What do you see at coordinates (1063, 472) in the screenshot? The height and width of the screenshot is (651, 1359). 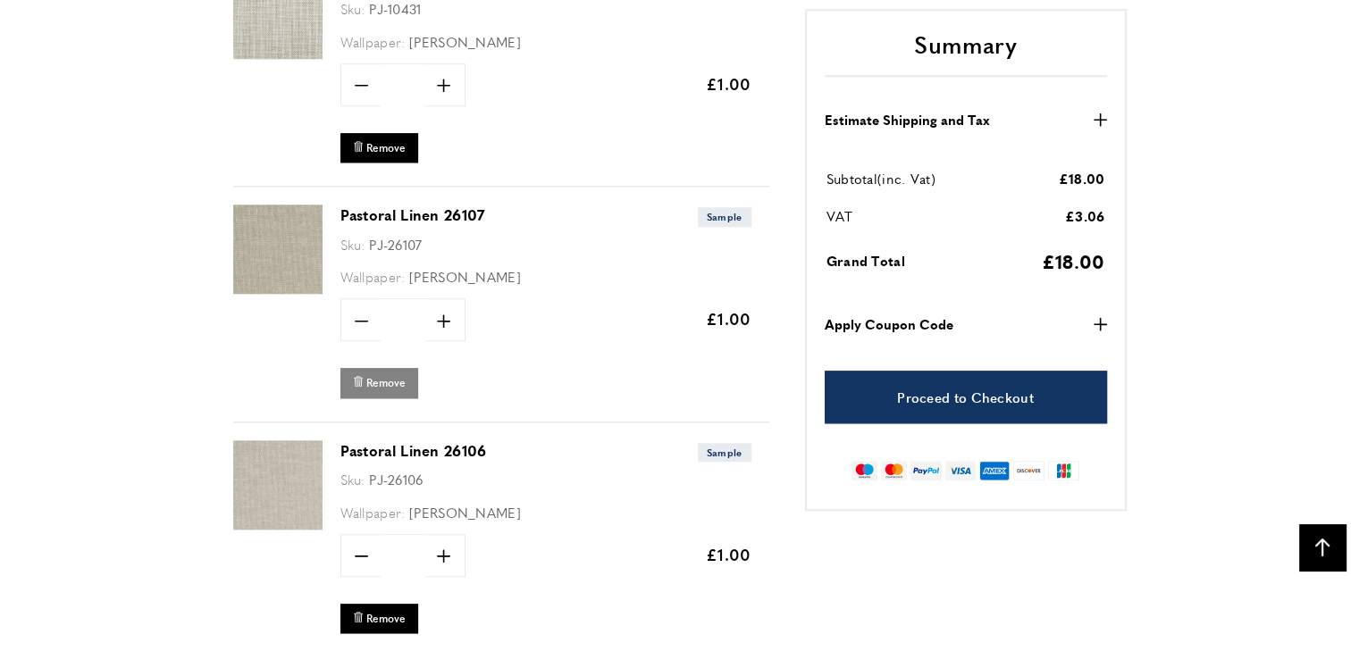 I see `img: jcb` at bounding box center [1063, 472].